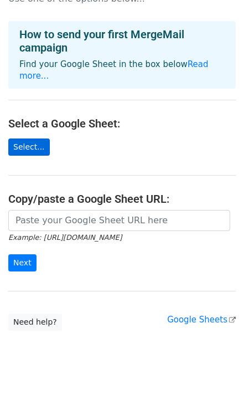 The width and height of the screenshot is (244, 405). What do you see at coordinates (35, 322) in the screenshot?
I see `a: Need help?` at bounding box center [35, 322].